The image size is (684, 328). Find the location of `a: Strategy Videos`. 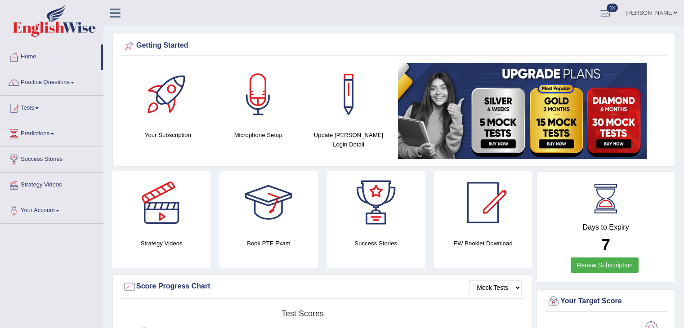

a: Strategy Videos is located at coordinates (52, 184).